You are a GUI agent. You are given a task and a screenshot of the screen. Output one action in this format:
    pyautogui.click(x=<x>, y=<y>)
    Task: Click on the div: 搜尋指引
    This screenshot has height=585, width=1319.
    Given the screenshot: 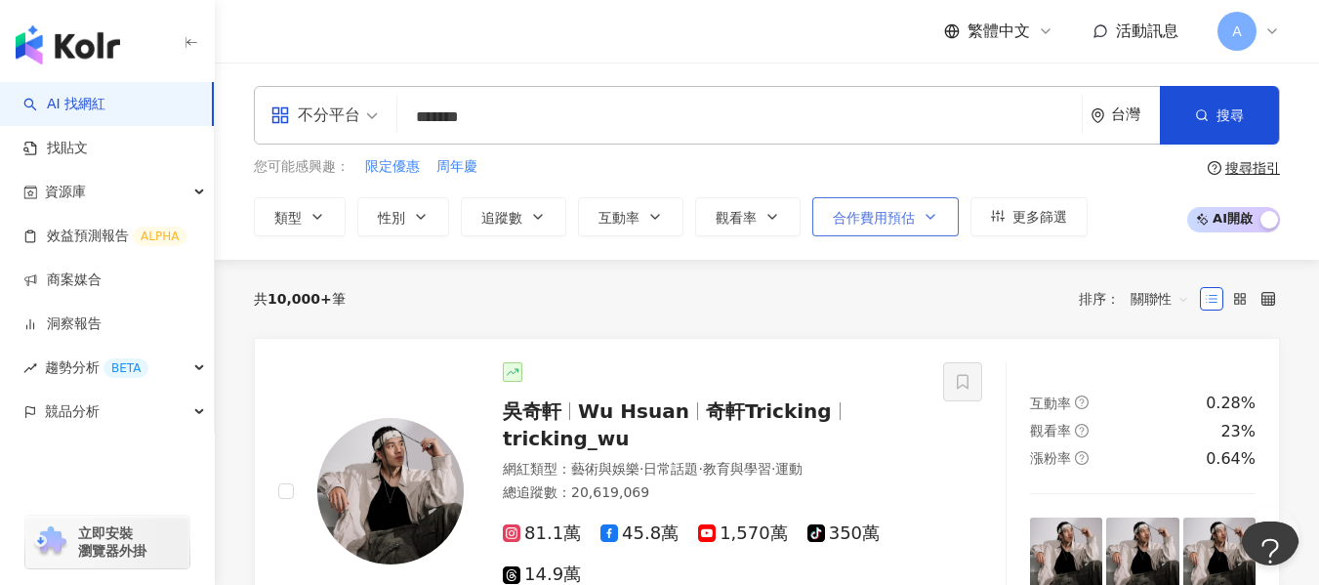 What is the action you would take?
    pyautogui.click(x=1253, y=168)
    